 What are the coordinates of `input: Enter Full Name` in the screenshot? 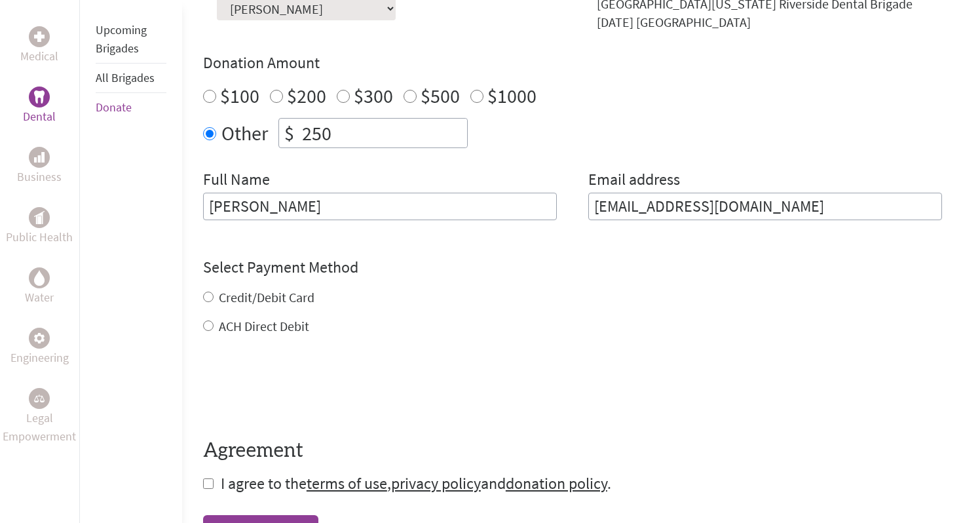 It's located at (380, 206).